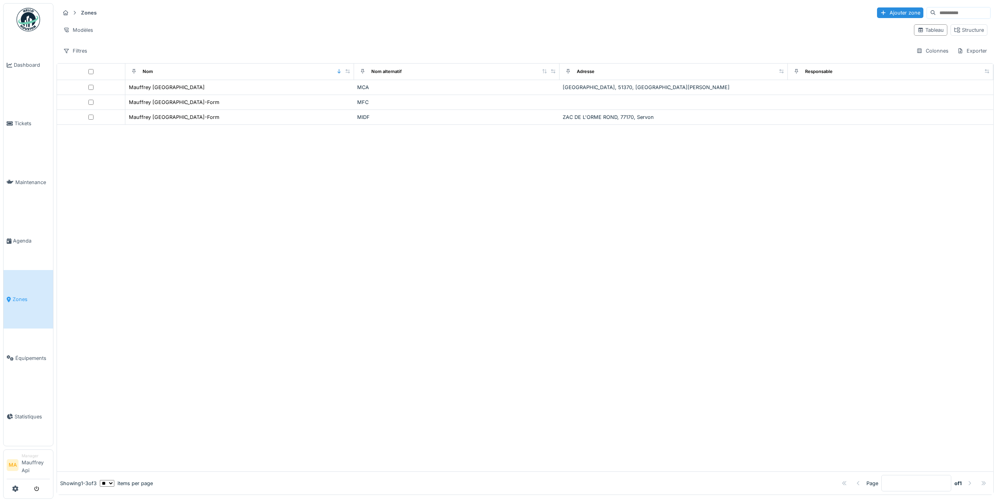  I want to click on div: items per page, so click(126, 484).